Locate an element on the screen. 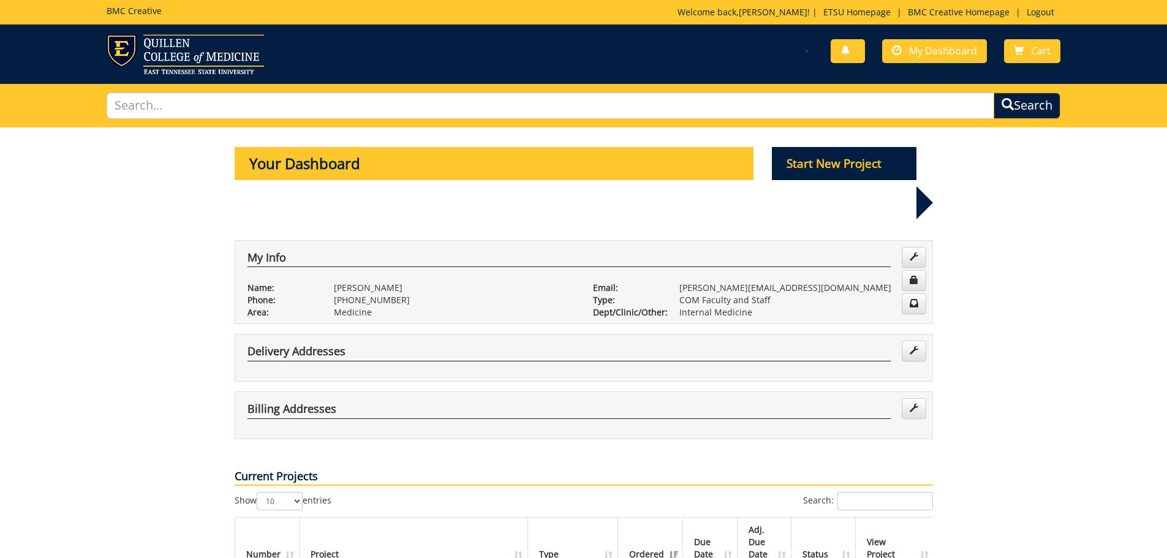 The image size is (1167, 558). img: ETSU logo is located at coordinates (185, 54).